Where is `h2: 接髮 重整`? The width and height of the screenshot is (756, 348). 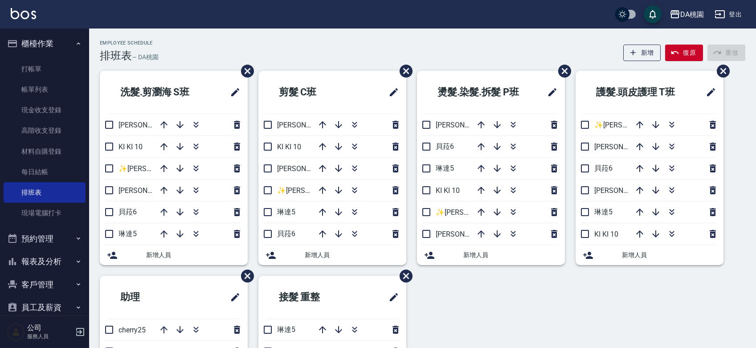 h2: 接髮 重整 is located at coordinates (312, 297).